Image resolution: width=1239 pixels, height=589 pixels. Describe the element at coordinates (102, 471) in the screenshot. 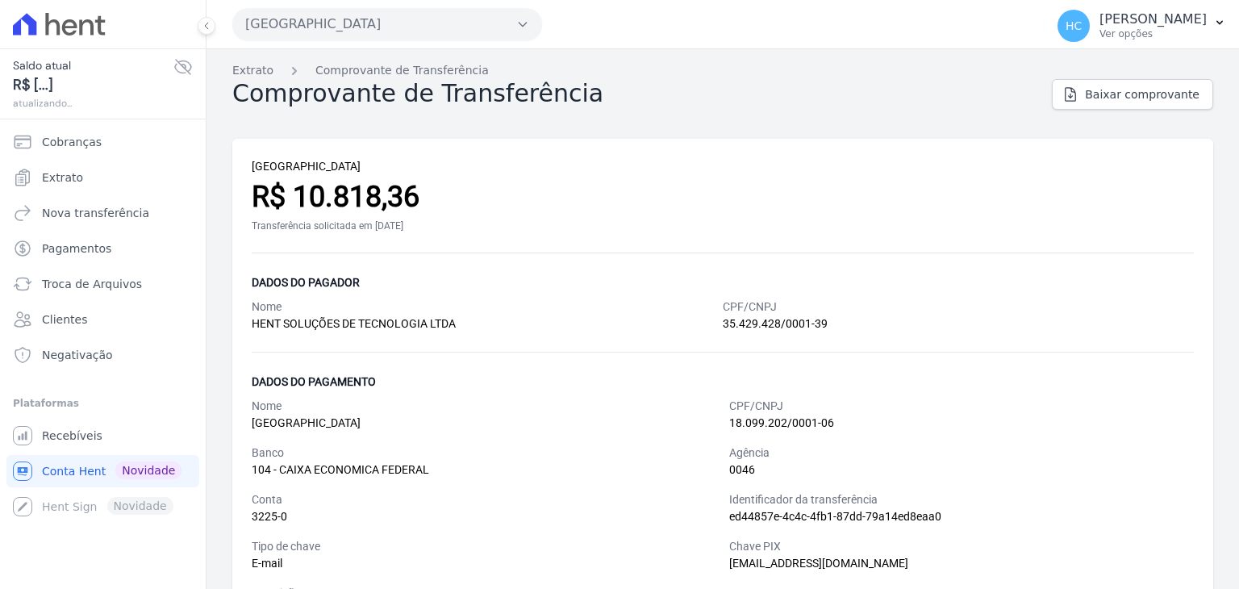

I see `a: Conta Hent Novidade` at that location.